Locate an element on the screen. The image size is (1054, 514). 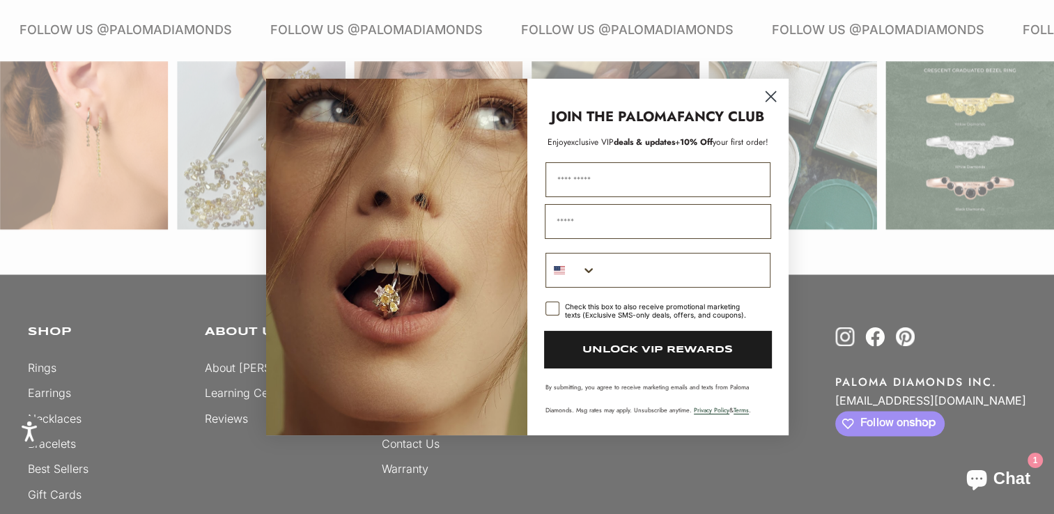
span: Enjoy is located at coordinates (557, 142).